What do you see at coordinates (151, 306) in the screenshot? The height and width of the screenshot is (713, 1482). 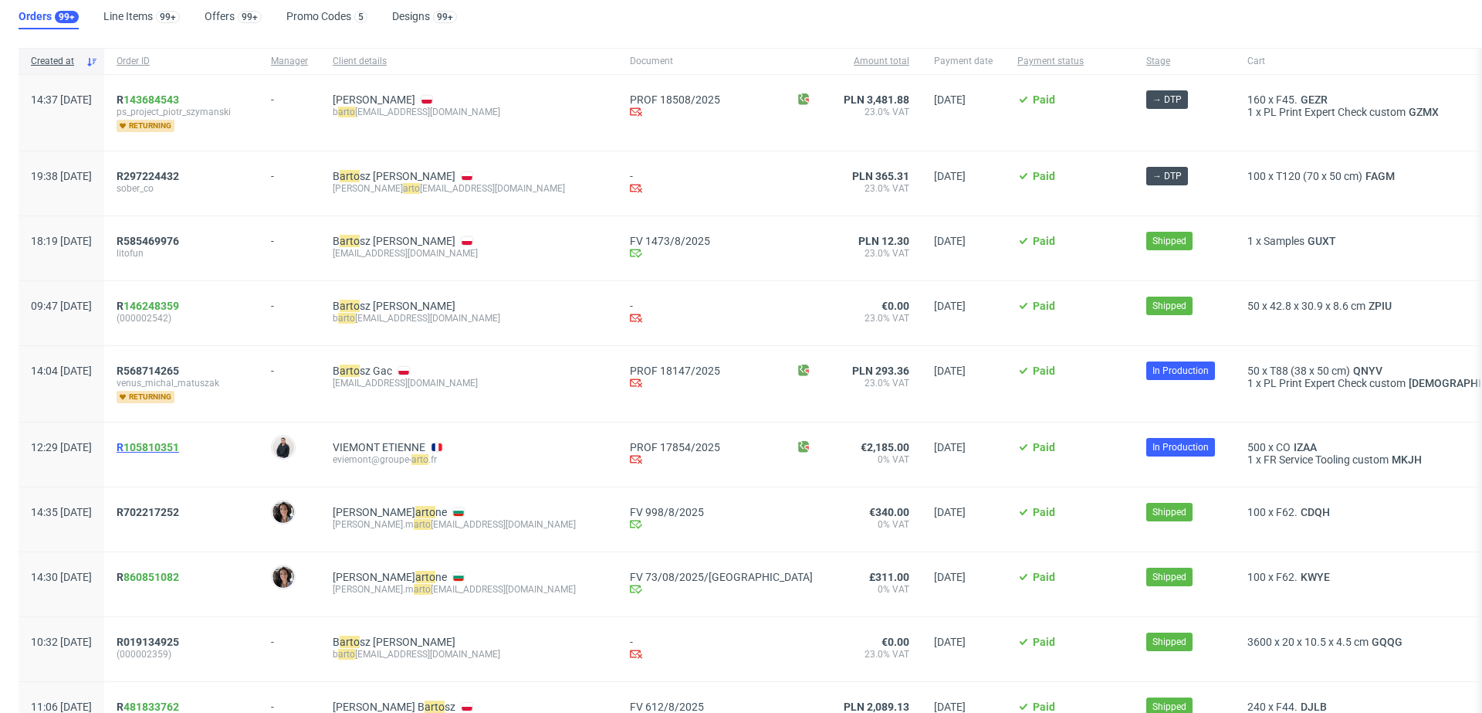 I see `a: 146248359` at bounding box center [151, 306].